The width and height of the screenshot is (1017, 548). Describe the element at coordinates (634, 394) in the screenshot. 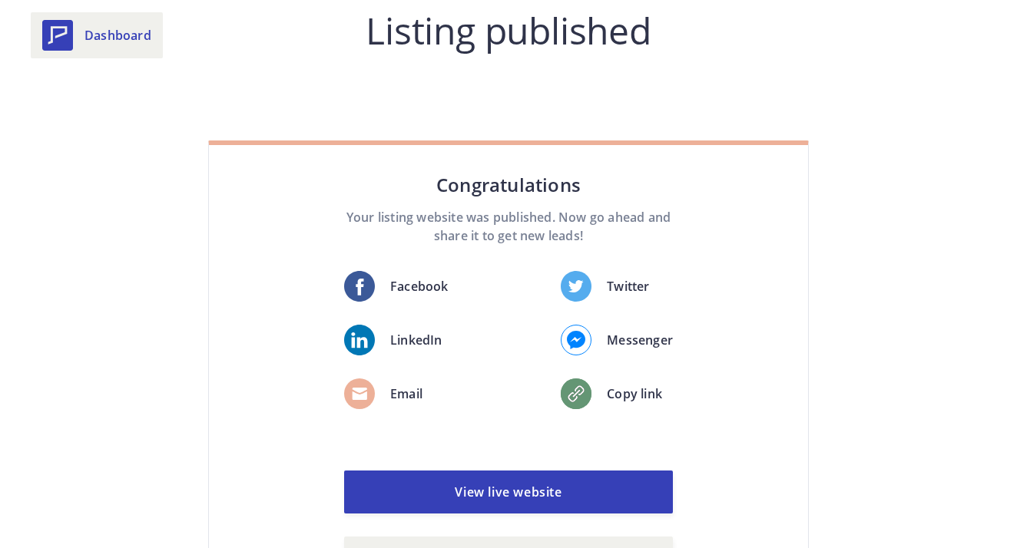

I see `p: Copy link` at that location.